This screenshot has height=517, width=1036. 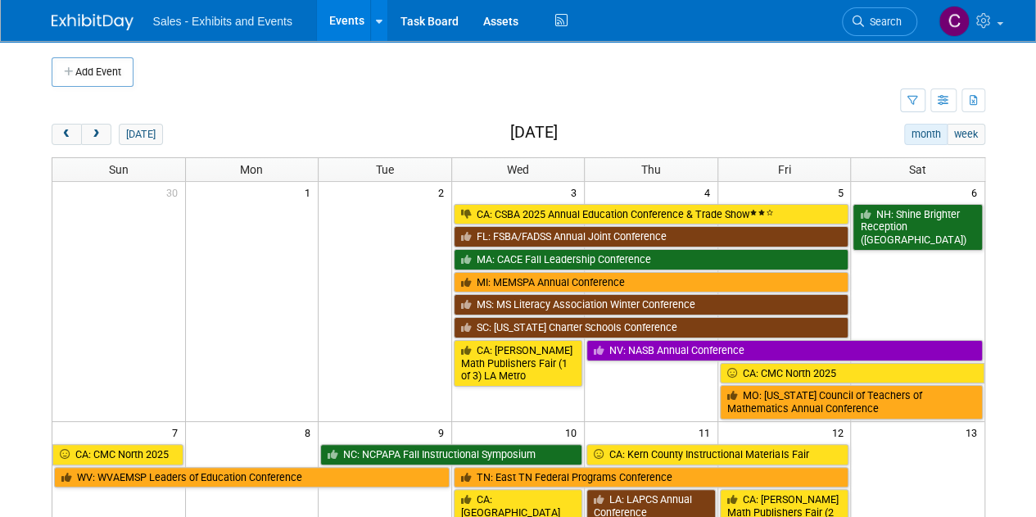 I want to click on span: Wed, so click(x=517, y=169).